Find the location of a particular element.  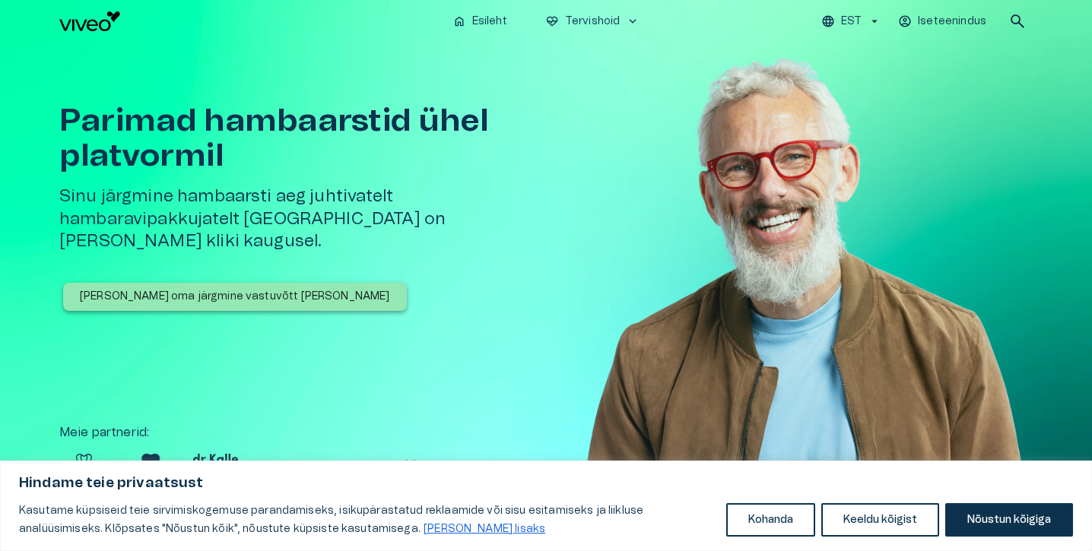

button: Nõustun kõigiga is located at coordinates (1009, 520).